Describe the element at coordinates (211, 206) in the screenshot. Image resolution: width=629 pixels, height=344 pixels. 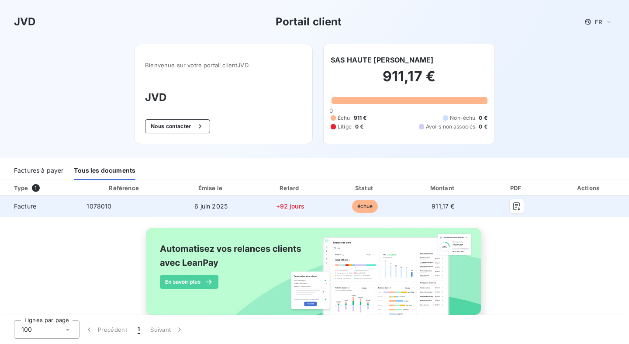
I see `span: 6 juin 2025` at that location.